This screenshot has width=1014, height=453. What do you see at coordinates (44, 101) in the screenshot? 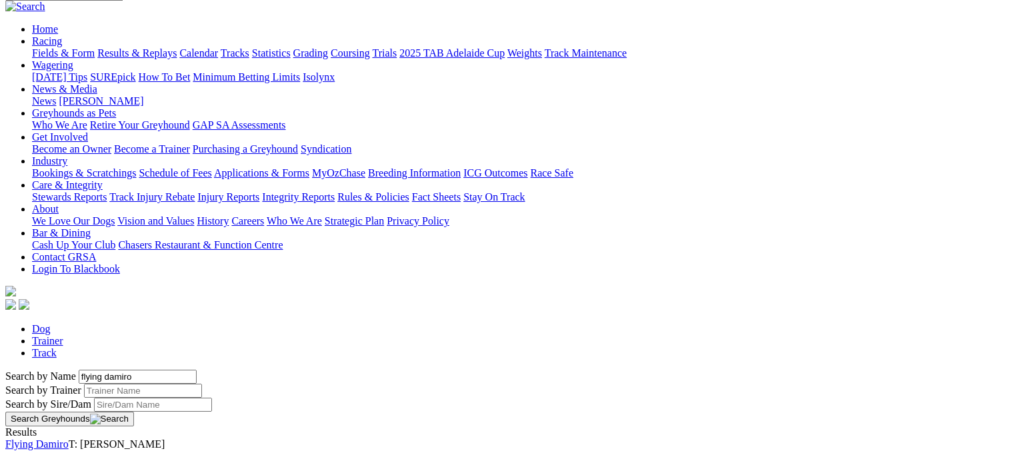
I see `a: News` at bounding box center [44, 101].